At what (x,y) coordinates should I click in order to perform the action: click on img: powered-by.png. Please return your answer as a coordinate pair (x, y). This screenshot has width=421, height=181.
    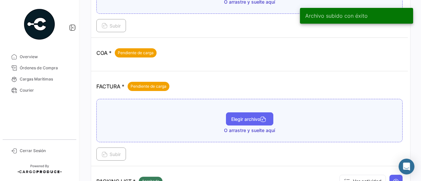
    Looking at the image, I should click on (39, 24).